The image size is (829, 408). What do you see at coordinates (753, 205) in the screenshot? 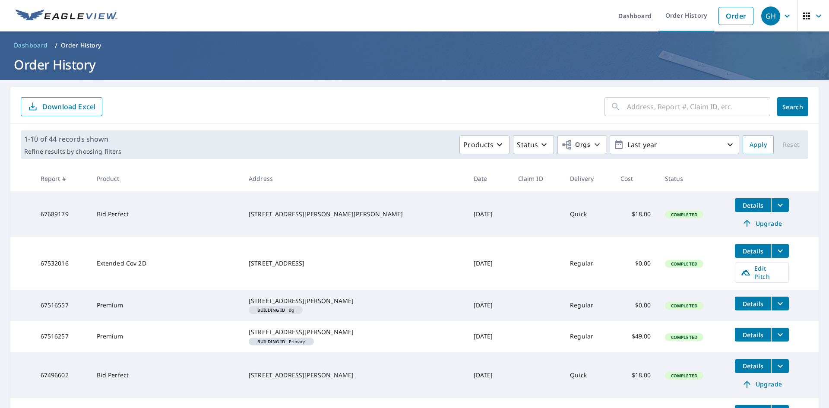
I see `button: detailsBtn-67689179` at bounding box center [753, 205].